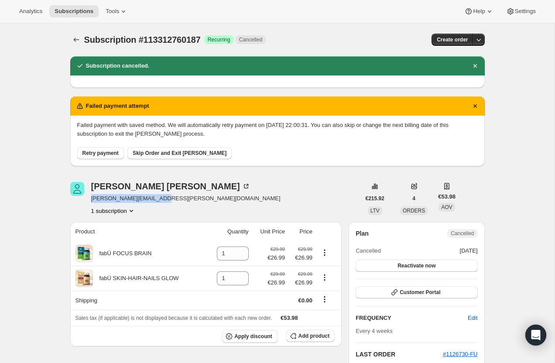  Describe the element at coordinates (461, 354) in the screenshot. I see `span: #1126730-FU` at that location.